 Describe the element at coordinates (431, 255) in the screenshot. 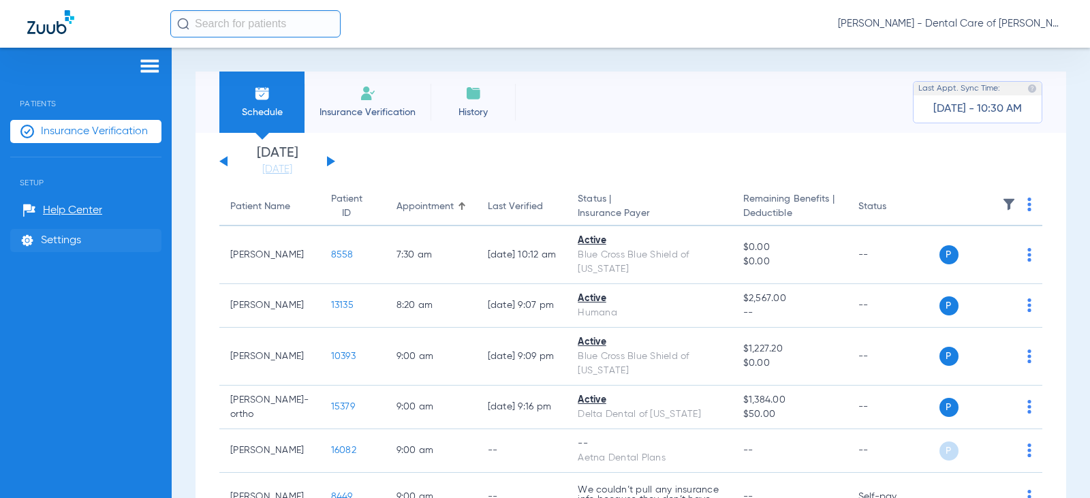

I see `td: 7:30 AM` at that location.